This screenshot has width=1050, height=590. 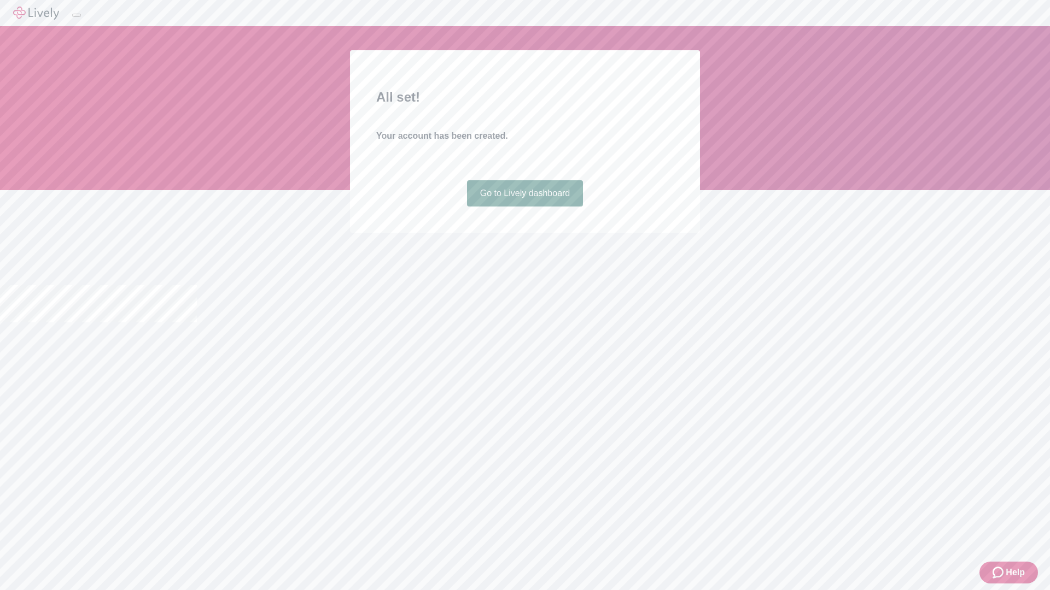 What do you see at coordinates (999, 573) in the screenshot?
I see `svg: Zendesk support icon` at bounding box center [999, 573].